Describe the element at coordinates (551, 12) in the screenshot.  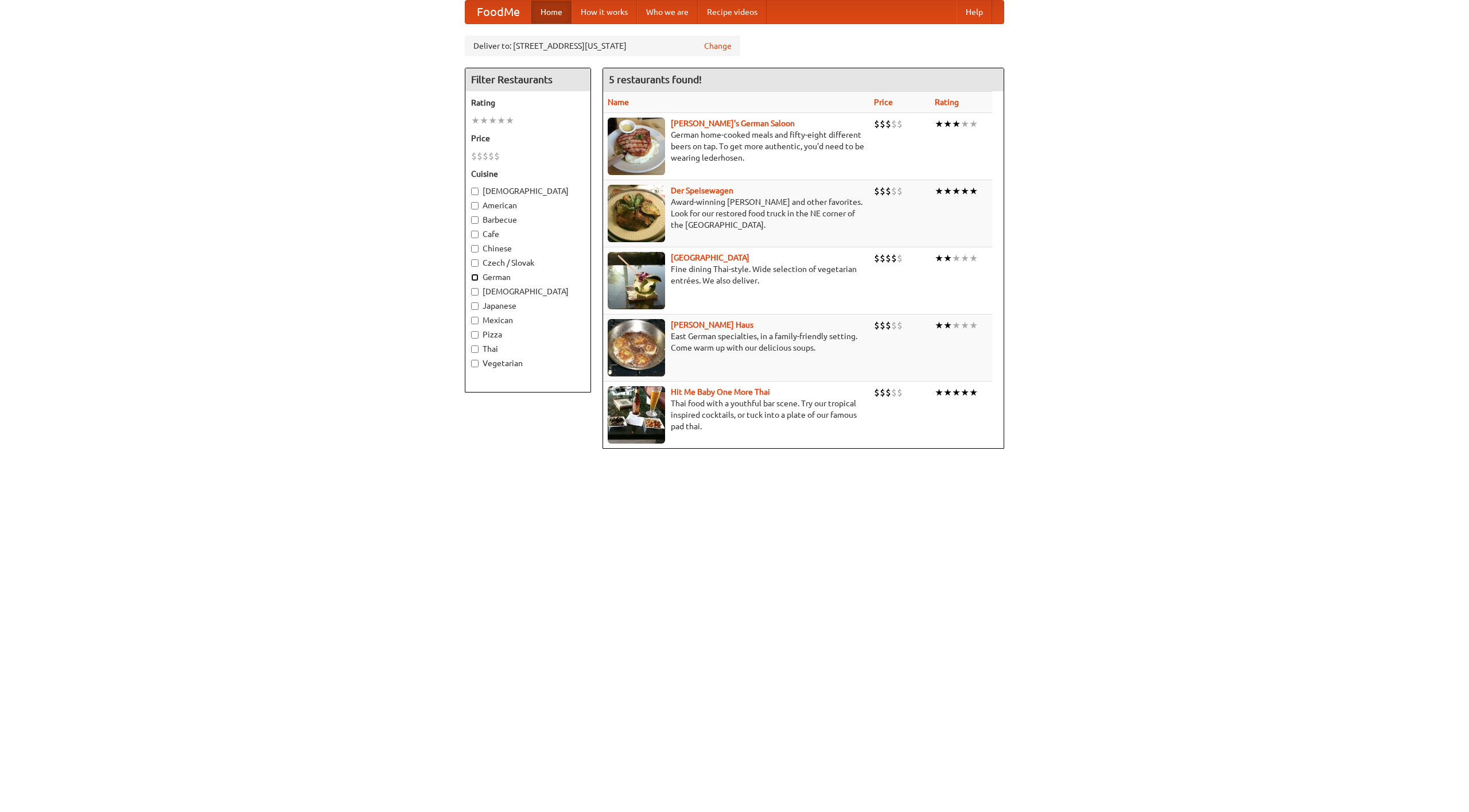
I see `a: Home` at that location.